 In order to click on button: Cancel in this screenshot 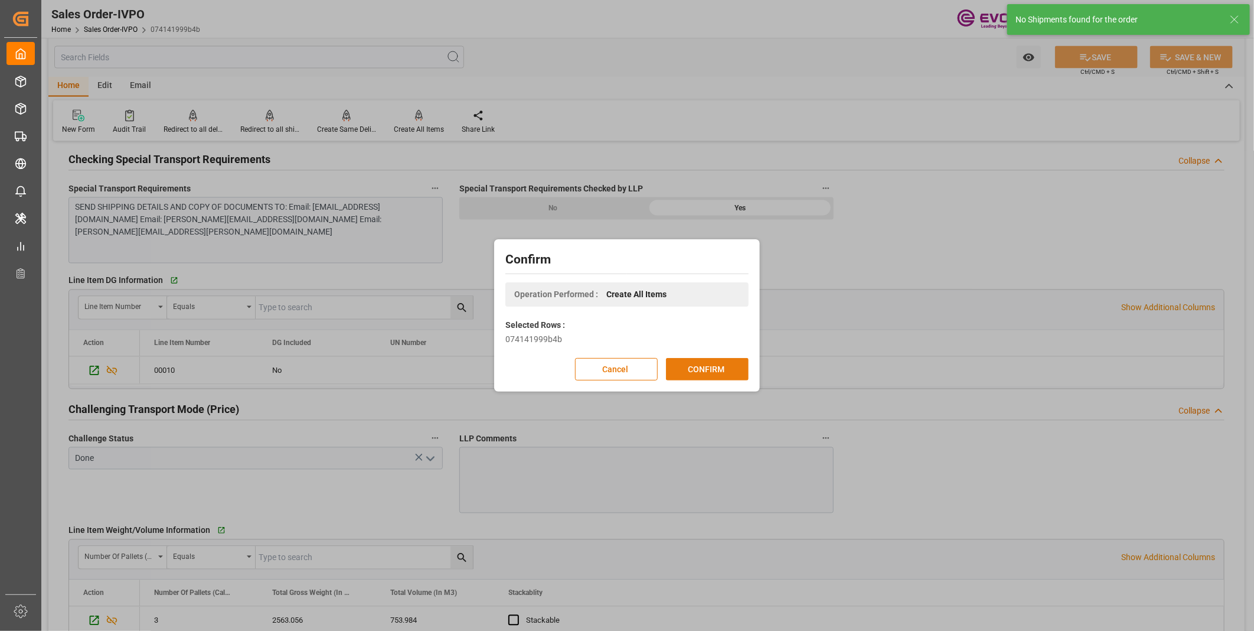, I will do `click(617, 369)`.